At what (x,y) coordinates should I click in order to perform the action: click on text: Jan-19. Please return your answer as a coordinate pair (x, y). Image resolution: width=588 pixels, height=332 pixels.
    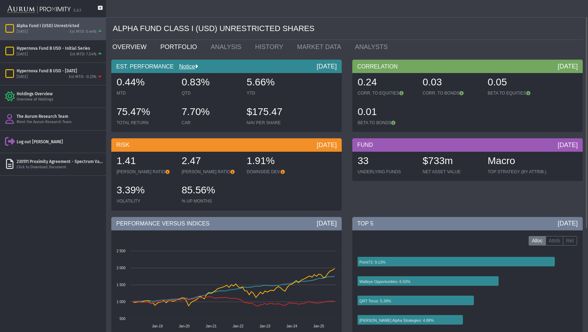
    Looking at the image, I should click on (157, 326).